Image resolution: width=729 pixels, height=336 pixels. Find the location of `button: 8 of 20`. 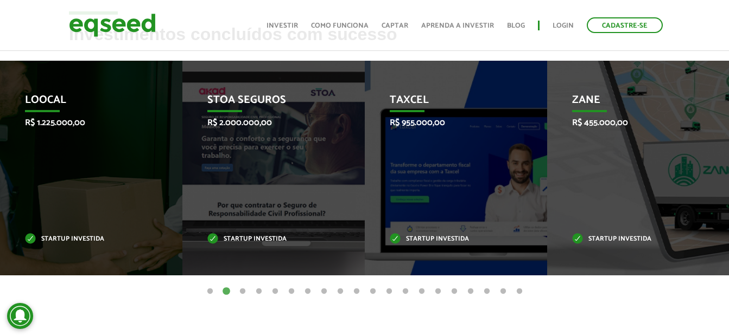

button: 8 of 20 is located at coordinates (324, 292).